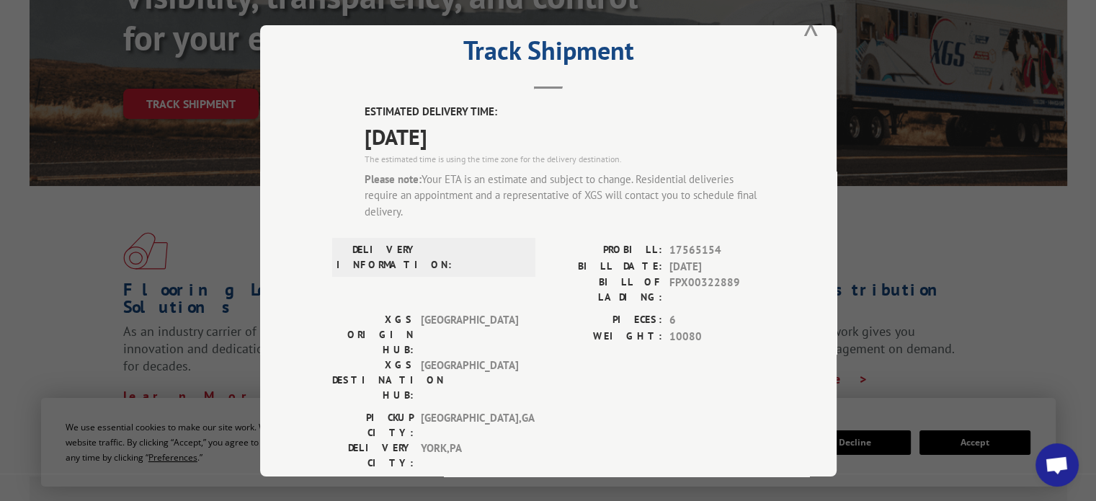 This screenshot has height=501, width=1096. What do you see at coordinates (373, 380) in the screenshot?
I see `label: XGS DESTINATION HUB:` at bounding box center [373, 380].